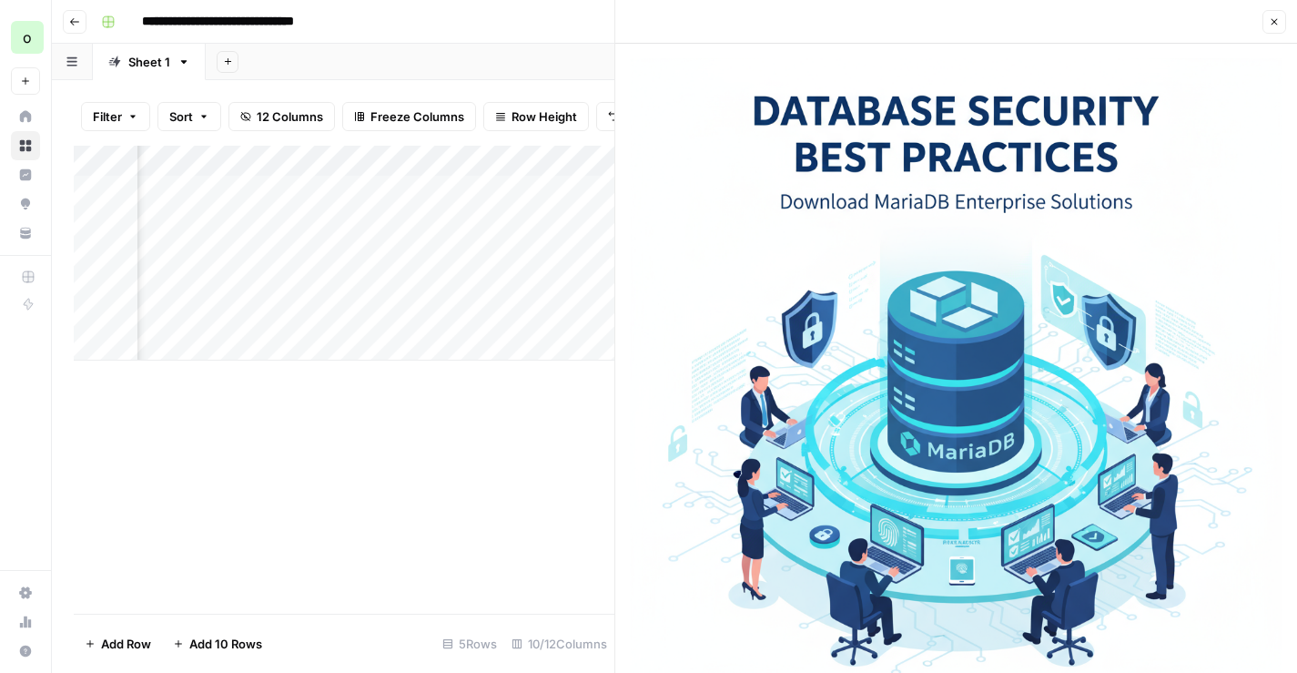 This screenshot has width=1297, height=673. What do you see at coordinates (126, 644) in the screenshot?
I see `span: Add Row` at bounding box center [126, 644].